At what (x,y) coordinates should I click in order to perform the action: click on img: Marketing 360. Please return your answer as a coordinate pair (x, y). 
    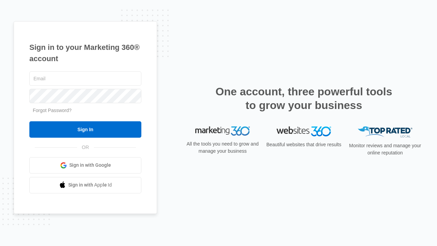
    Looking at the image, I should click on (222, 131).